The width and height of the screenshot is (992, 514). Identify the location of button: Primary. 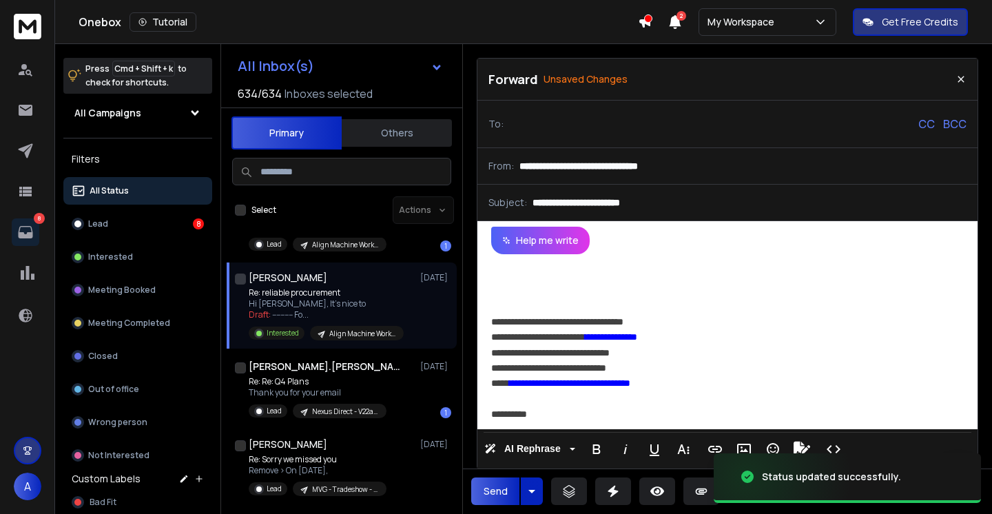
(287, 133).